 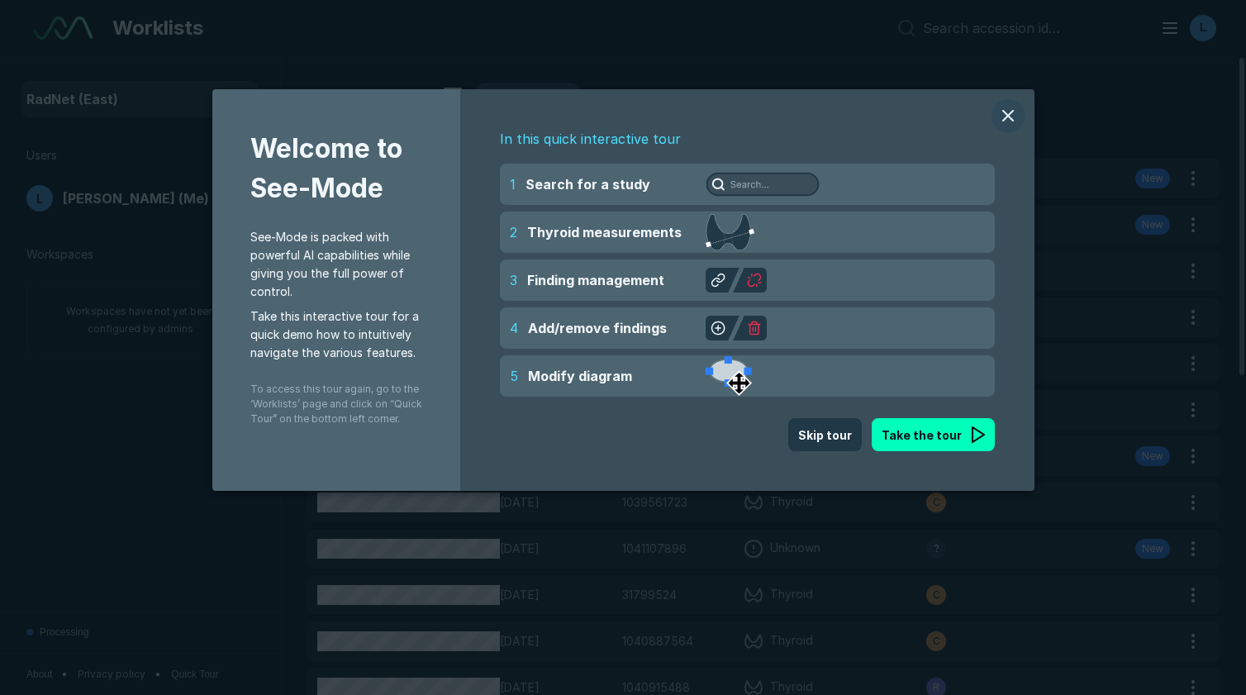 What do you see at coordinates (513, 232) in the screenshot?
I see `span: 2` at bounding box center [513, 232].